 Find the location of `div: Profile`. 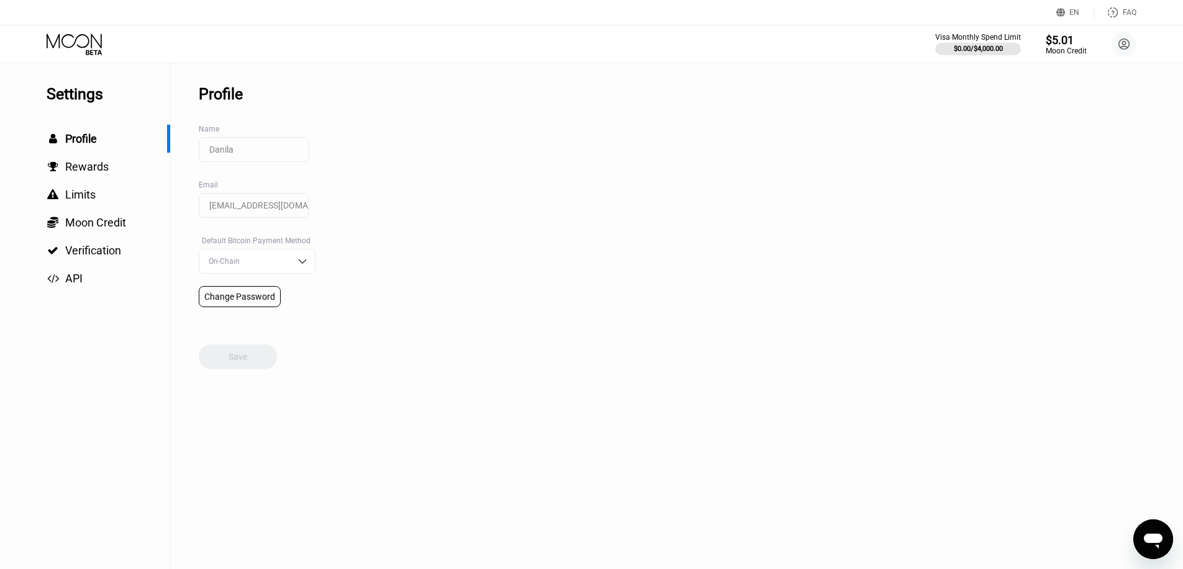

div: Profile is located at coordinates (220, 94).